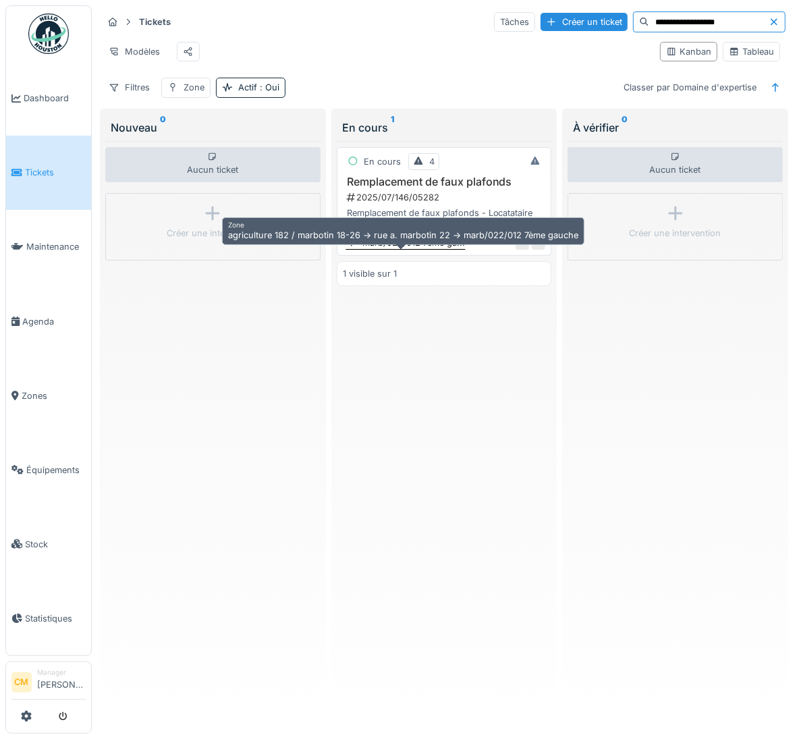  Describe the element at coordinates (56, 246) in the screenshot. I see `span: Maintenance` at that location.